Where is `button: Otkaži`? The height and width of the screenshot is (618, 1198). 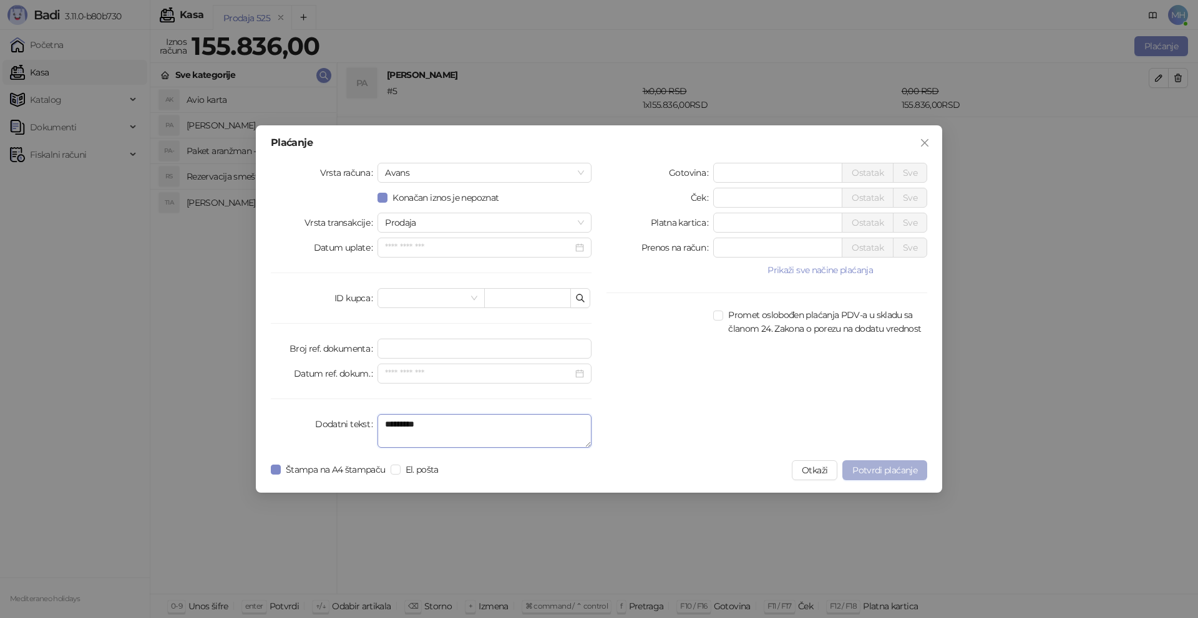
button: Otkaži is located at coordinates (814, 470).